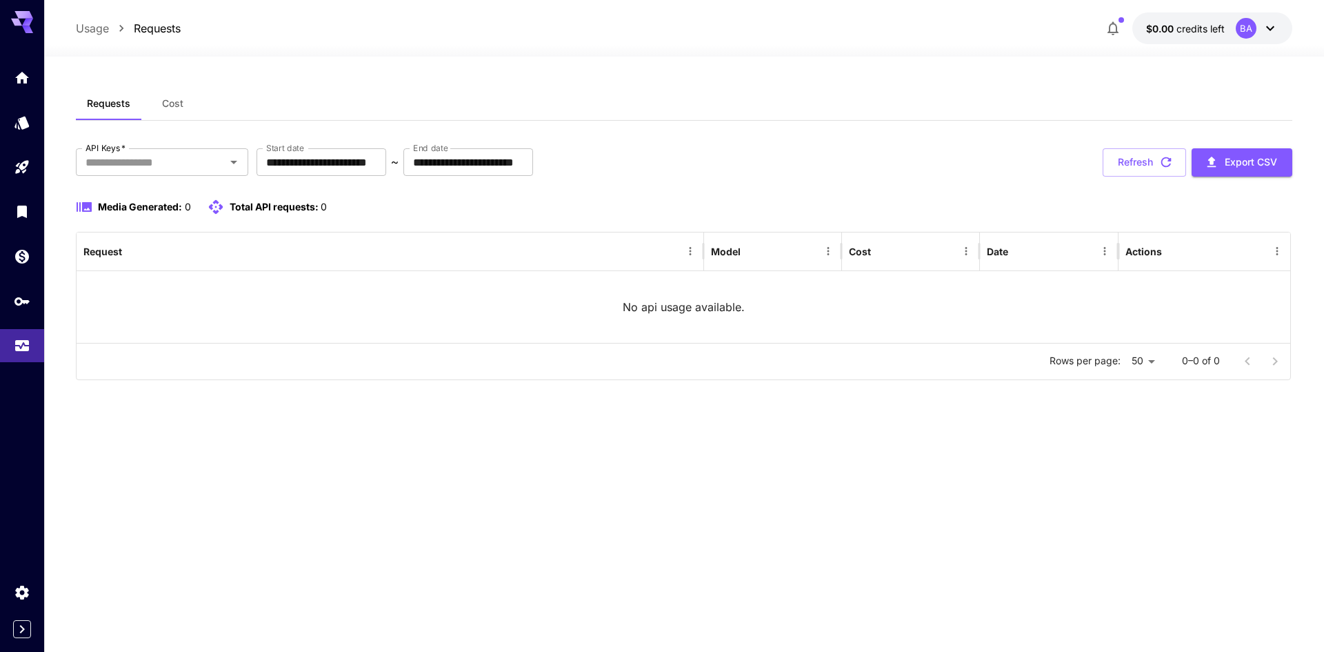 This screenshot has width=1324, height=652. What do you see at coordinates (1213, 28) in the screenshot?
I see `button: $0.00BA` at bounding box center [1213, 28].